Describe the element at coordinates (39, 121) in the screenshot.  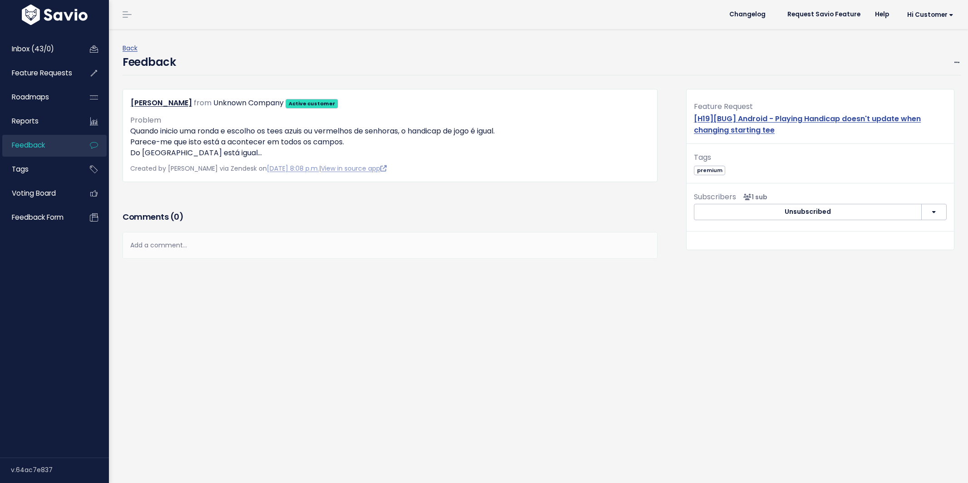
I see `a: Reports` at that location.